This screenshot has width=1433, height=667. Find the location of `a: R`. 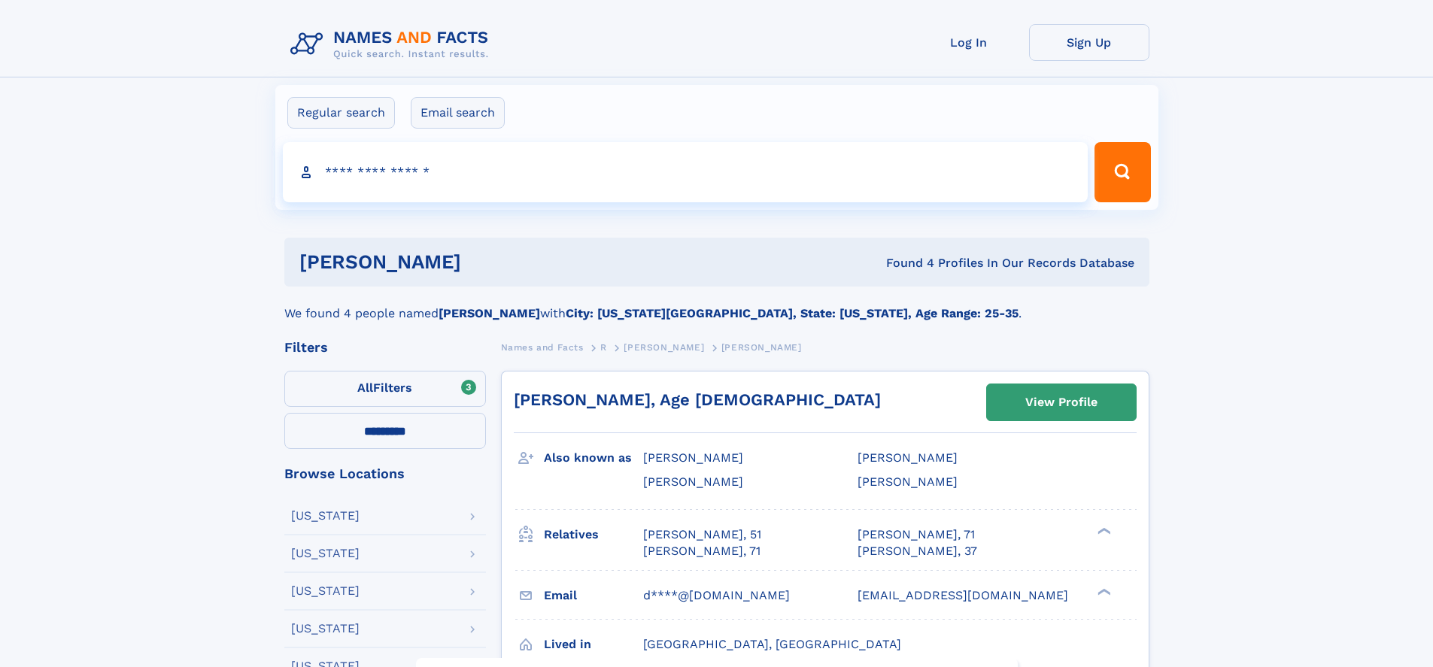

a: R is located at coordinates (603, 347).